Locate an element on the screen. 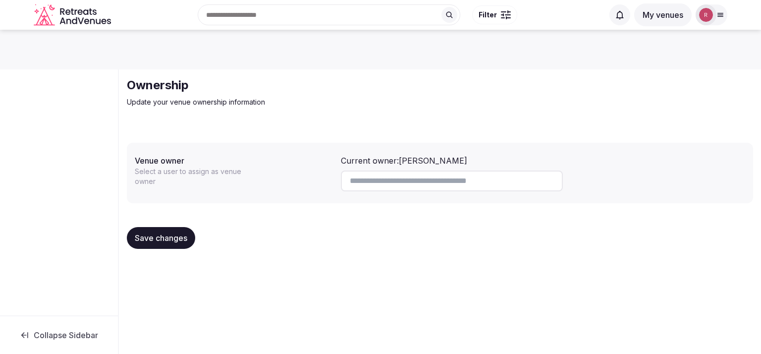 This screenshot has height=354, width=761. h2: Ownership is located at coordinates (293, 85).